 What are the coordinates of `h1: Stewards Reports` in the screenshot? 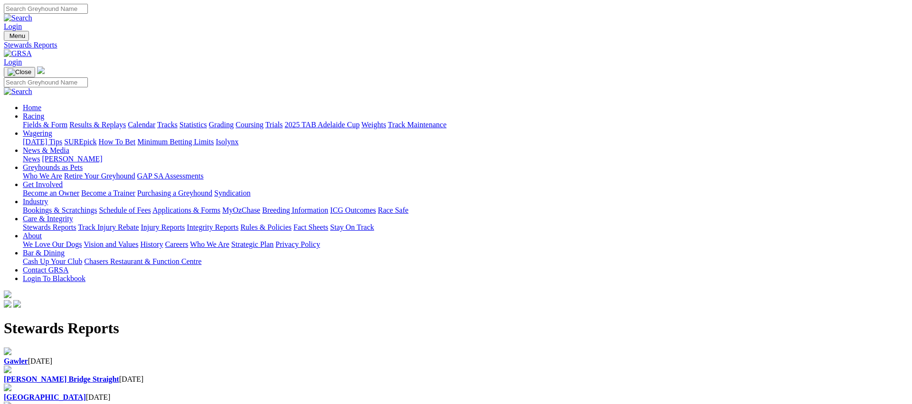 It's located at (456, 328).